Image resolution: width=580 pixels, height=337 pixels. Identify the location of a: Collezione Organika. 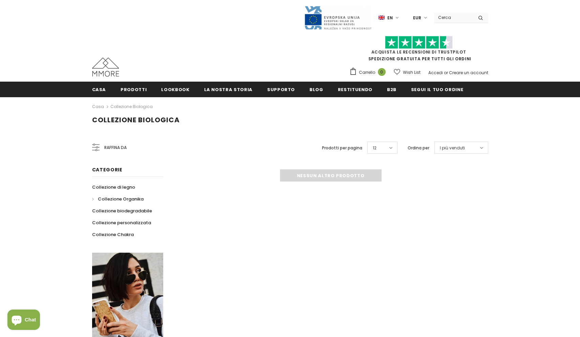
(118, 199).